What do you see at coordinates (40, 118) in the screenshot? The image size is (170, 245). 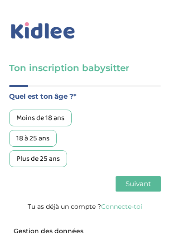 I see `div: Moins de 18 ans` at bounding box center [40, 118].